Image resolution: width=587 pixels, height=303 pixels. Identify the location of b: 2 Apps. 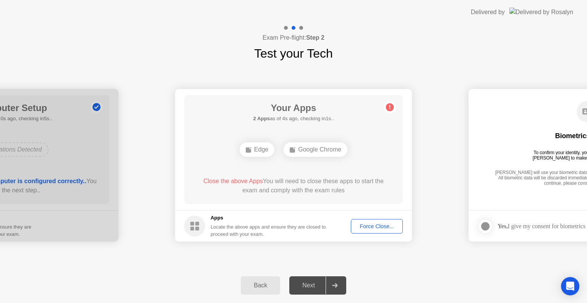
(261, 118).